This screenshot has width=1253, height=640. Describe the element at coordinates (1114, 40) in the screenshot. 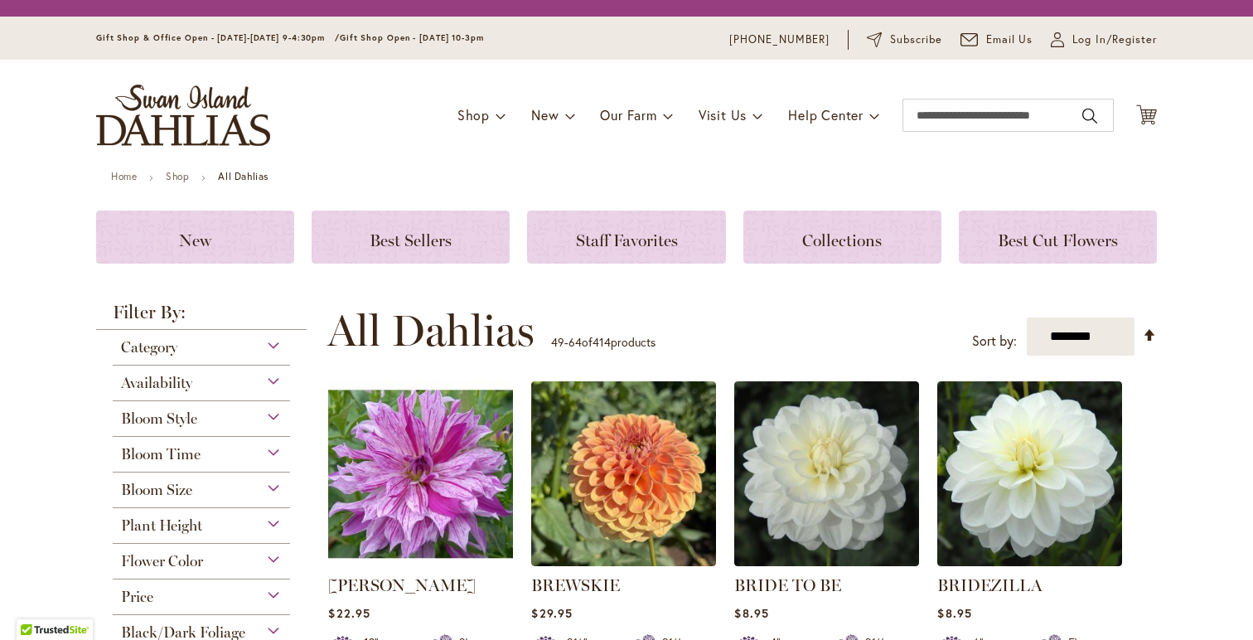

I see `span: Log In/Register` at that location.